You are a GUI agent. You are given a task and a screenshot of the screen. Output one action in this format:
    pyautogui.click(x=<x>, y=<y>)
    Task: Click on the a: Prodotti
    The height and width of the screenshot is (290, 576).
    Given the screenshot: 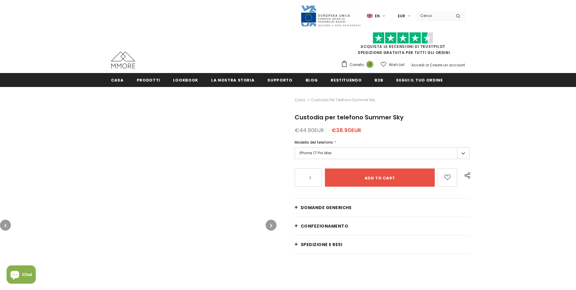 What is the action you would take?
    pyautogui.click(x=148, y=80)
    